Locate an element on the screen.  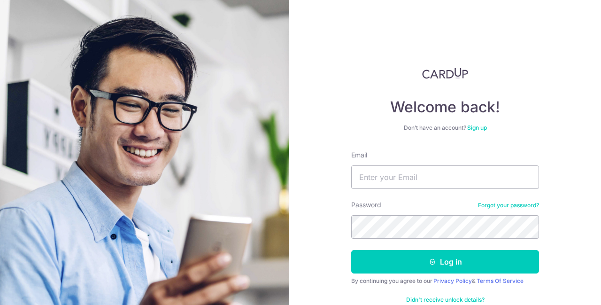
a: Privacy Policy is located at coordinates (452, 280).